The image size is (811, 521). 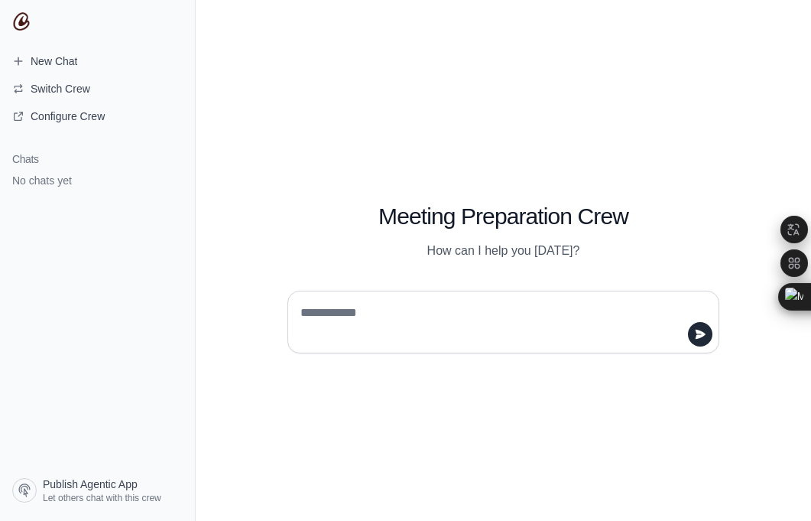 I want to click on button: Switch Crew, so click(x=97, y=89).